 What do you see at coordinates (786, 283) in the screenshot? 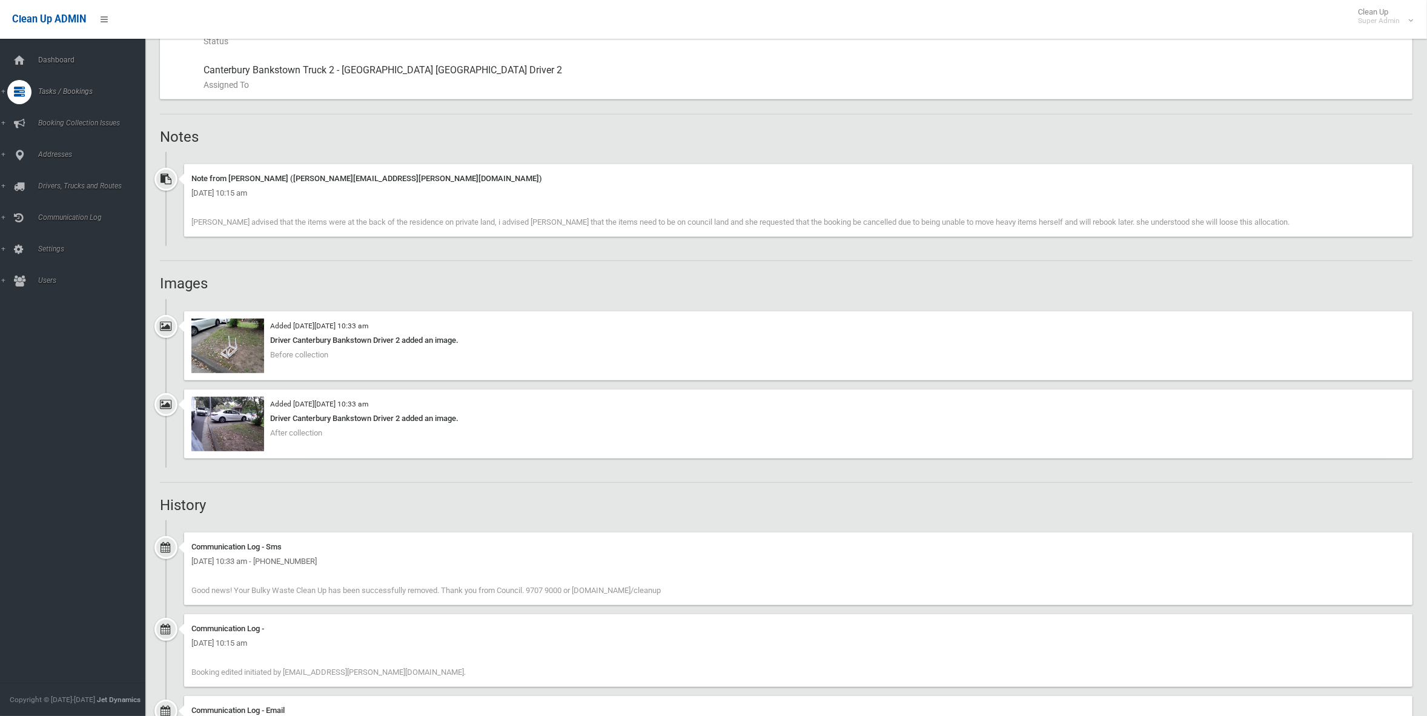
I see `h2: Images` at bounding box center [786, 283].